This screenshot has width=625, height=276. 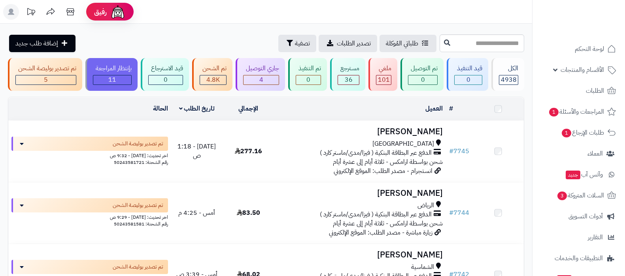 I want to click on span: الشماسية, so click(x=423, y=267).